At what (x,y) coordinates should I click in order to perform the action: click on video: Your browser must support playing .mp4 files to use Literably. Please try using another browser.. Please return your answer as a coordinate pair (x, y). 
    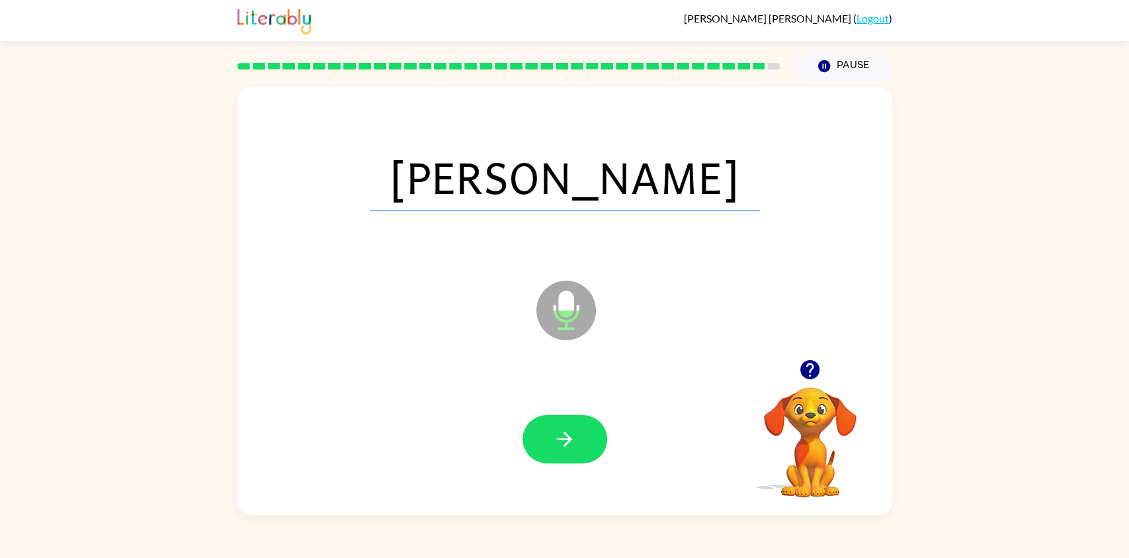
    Looking at the image, I should click on (810, 433).